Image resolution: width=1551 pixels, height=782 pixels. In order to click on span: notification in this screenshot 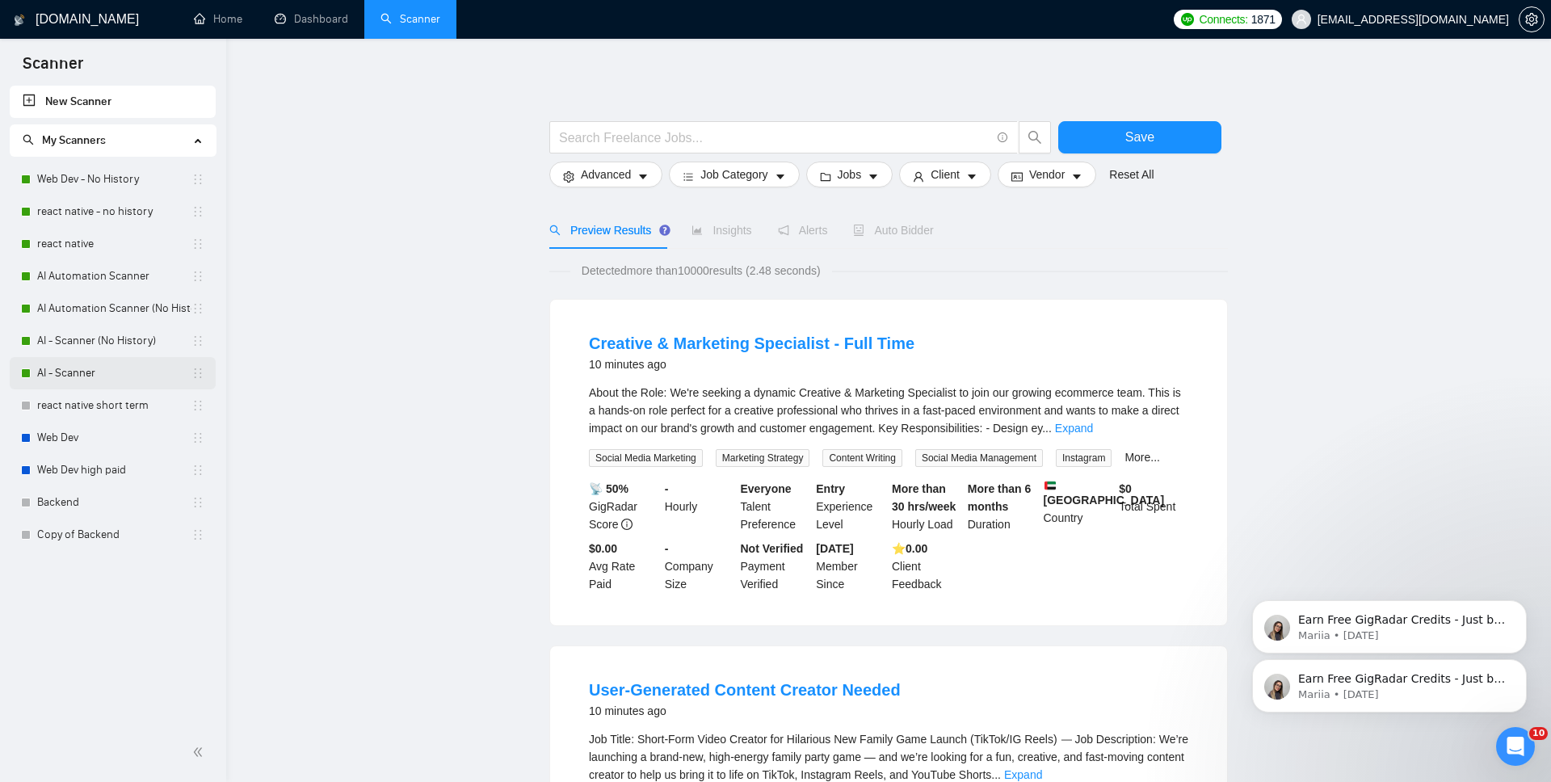, I will do `click(784, 230)`.